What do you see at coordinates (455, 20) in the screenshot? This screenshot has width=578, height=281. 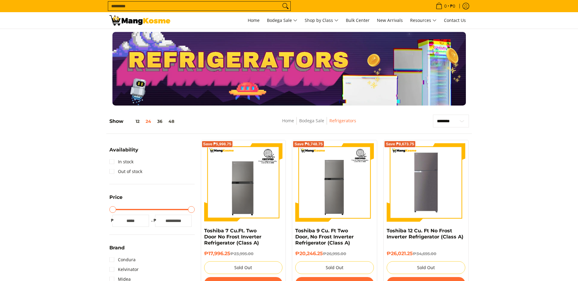 I see `a: Contact Us` at bounding box center [455, 20].